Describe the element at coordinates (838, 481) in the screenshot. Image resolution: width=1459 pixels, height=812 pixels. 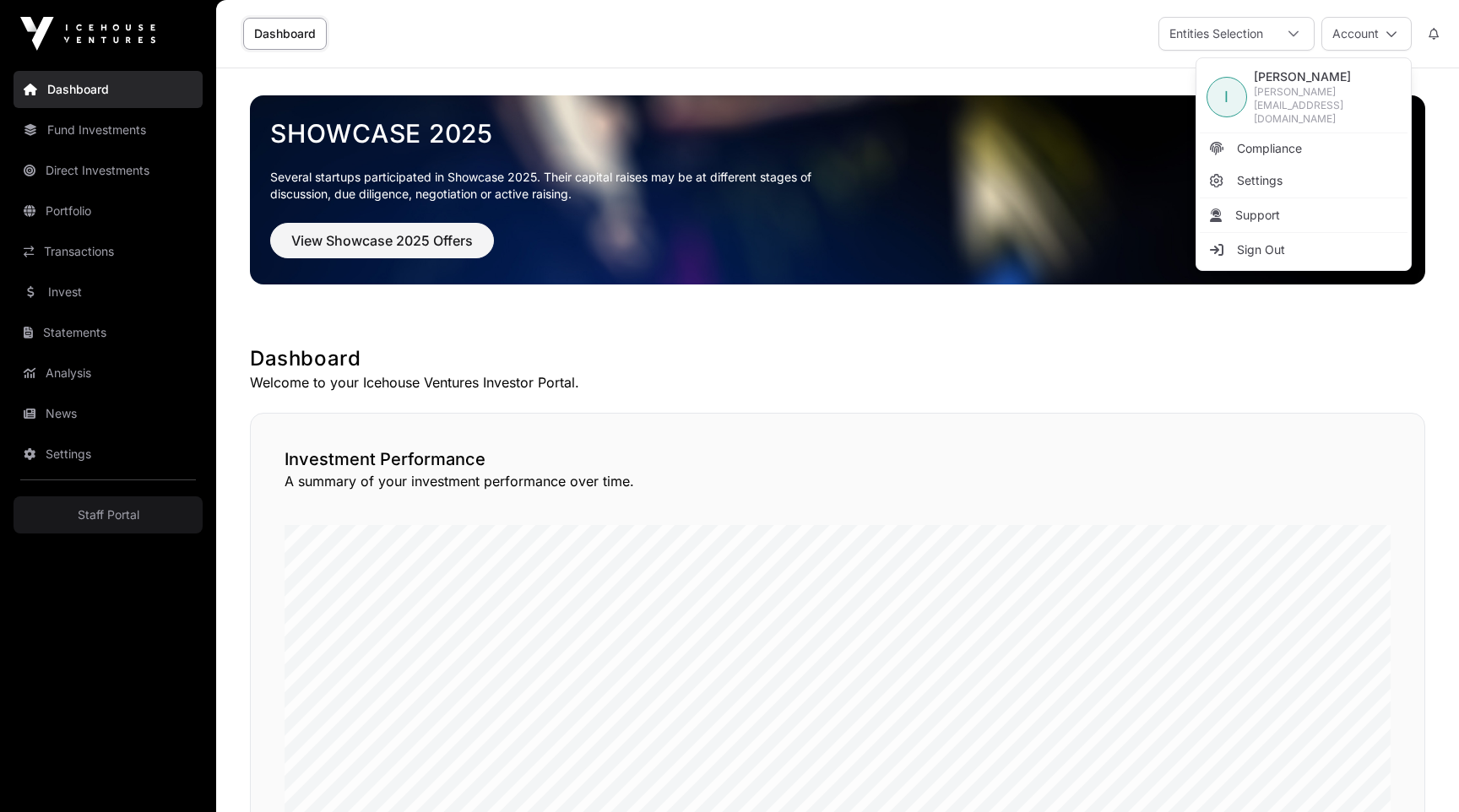
I see `p: A summary of your investment performance over time.` at that location.